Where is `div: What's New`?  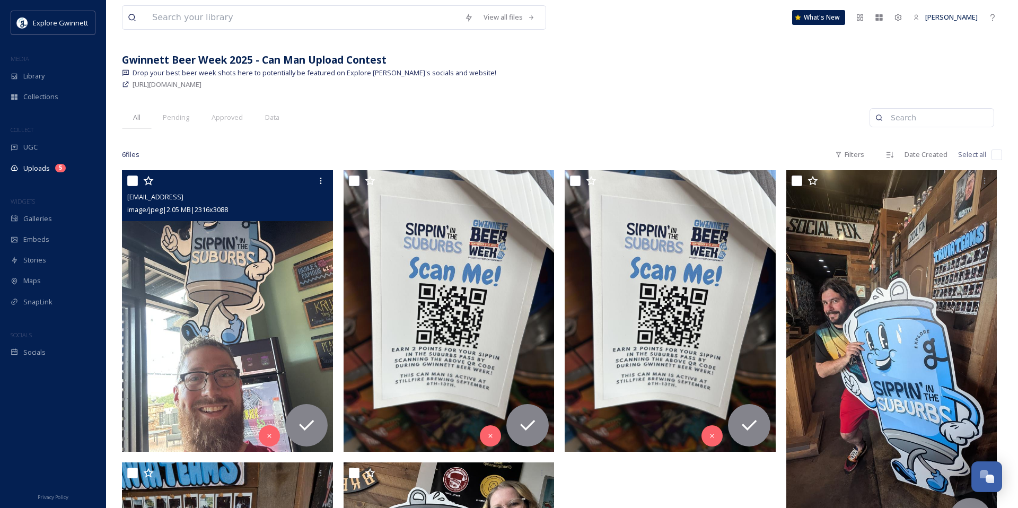 div: What's New is located at coordinates (819, 18).